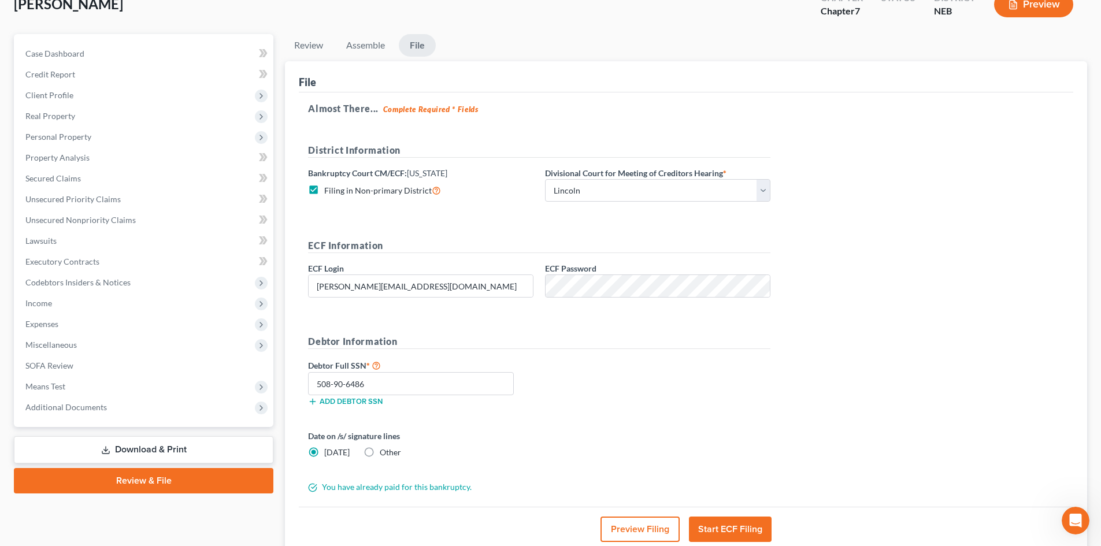  What do you see at coordinates (421, 286) in the screenshot?
I see `input: Enter ECF Login...` at bounding box center [421, 286].